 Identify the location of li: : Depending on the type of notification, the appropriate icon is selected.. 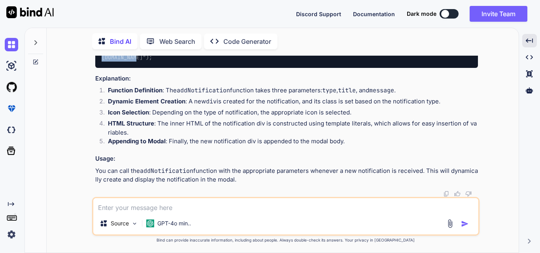
(290, 114).